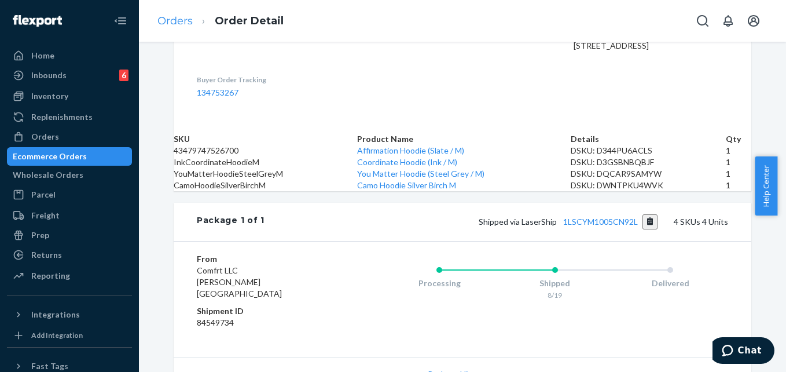 The image size is (786, 372). What do you see at coordinates (221, 21) in the screenshot?
I see `ol: breadcrumbs` at bounding box center [221, 21].